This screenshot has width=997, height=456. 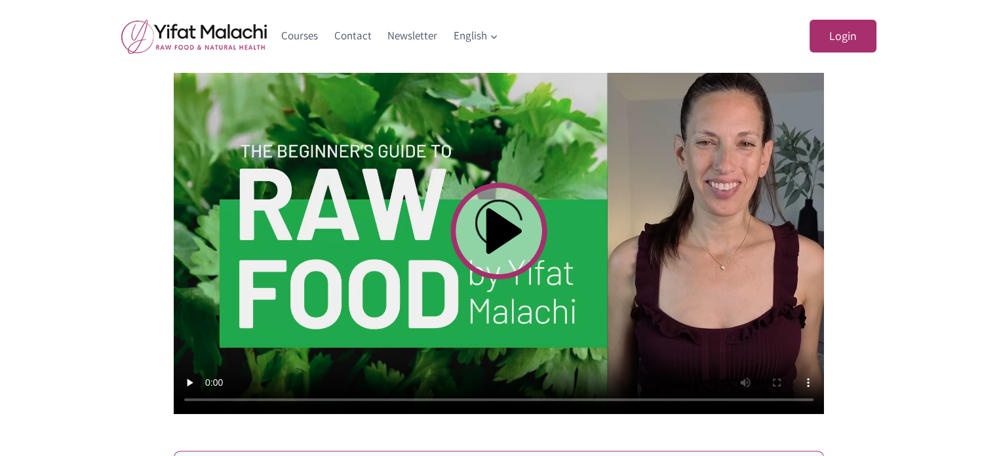 I want to click on img: yifat_logo41_en.png, so click(x=194, y=36).